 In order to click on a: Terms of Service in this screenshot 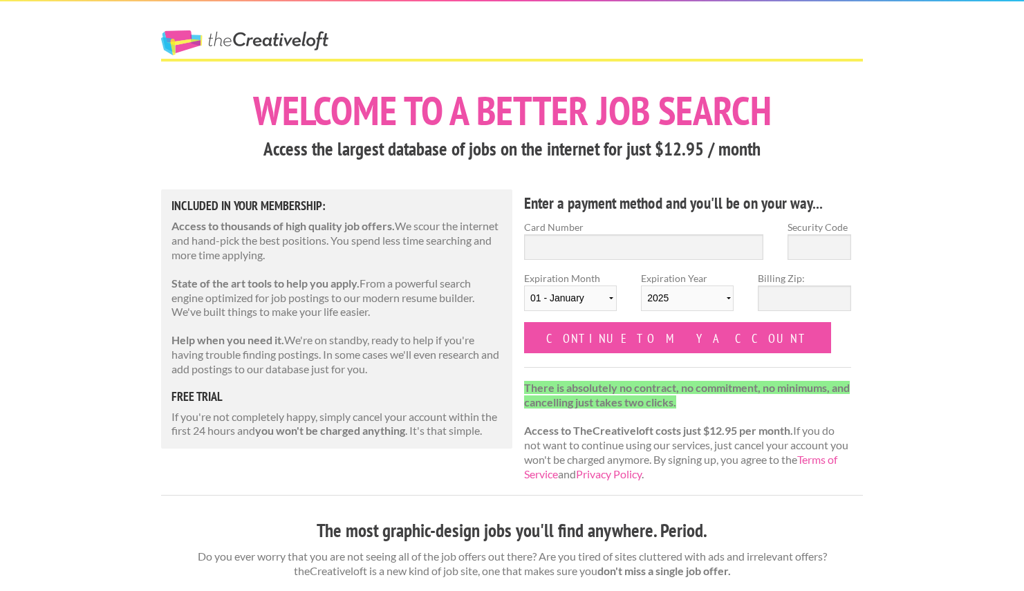, I will do `click(680, 467)`.